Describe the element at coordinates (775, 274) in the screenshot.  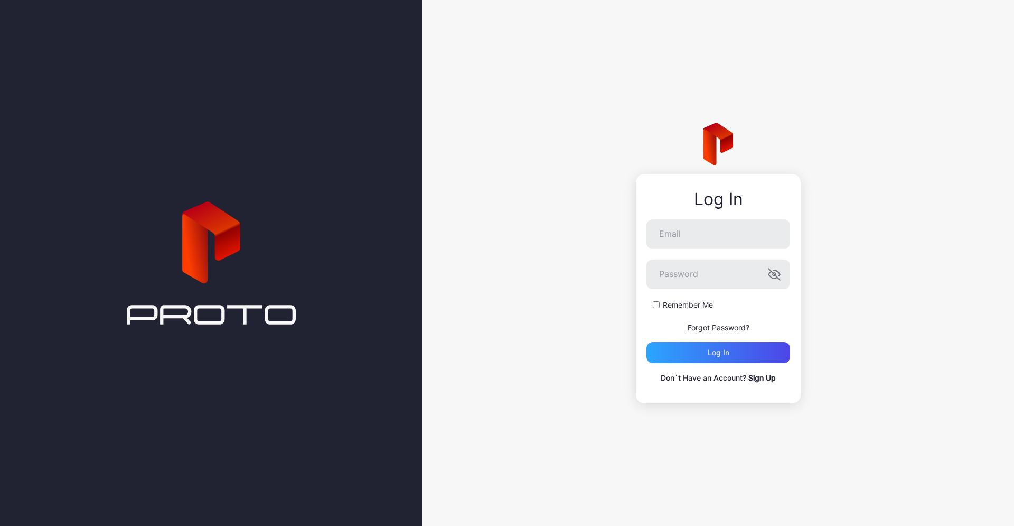
I see `button: Password` at that location.